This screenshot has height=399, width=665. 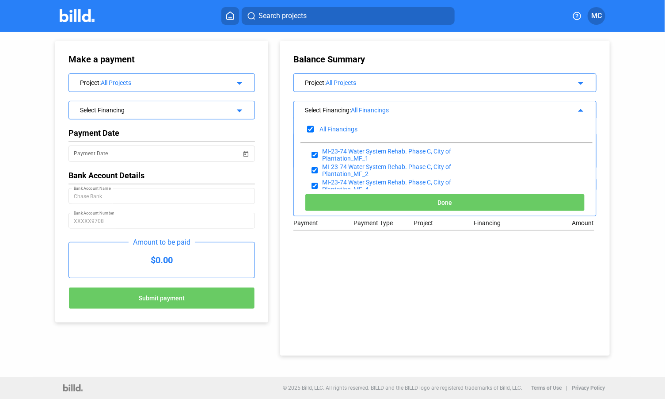 I want to click on div: $0.00, so click(x=162, y=260).